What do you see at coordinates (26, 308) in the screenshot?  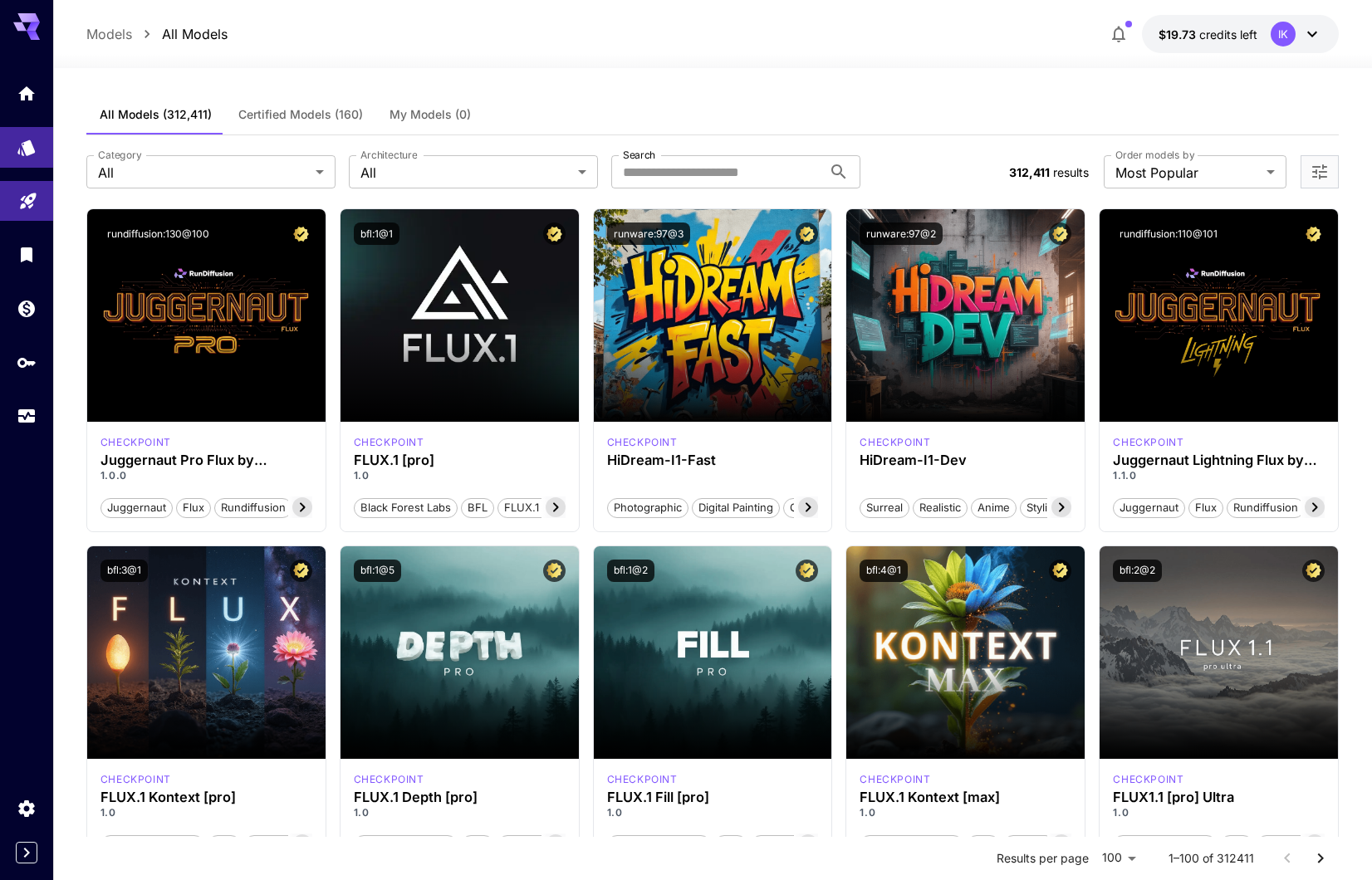 I see `div: Wallet` at bounding box center [26, 308].